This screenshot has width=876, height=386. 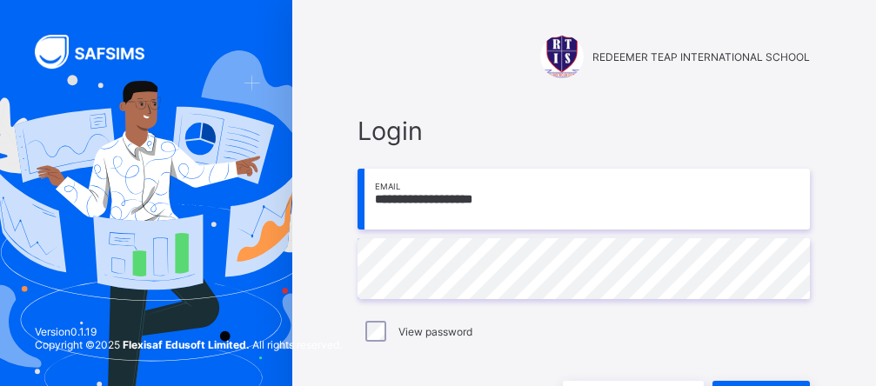 I want to click on img: SAFSIMS Logo, so click(x=100, y=51).